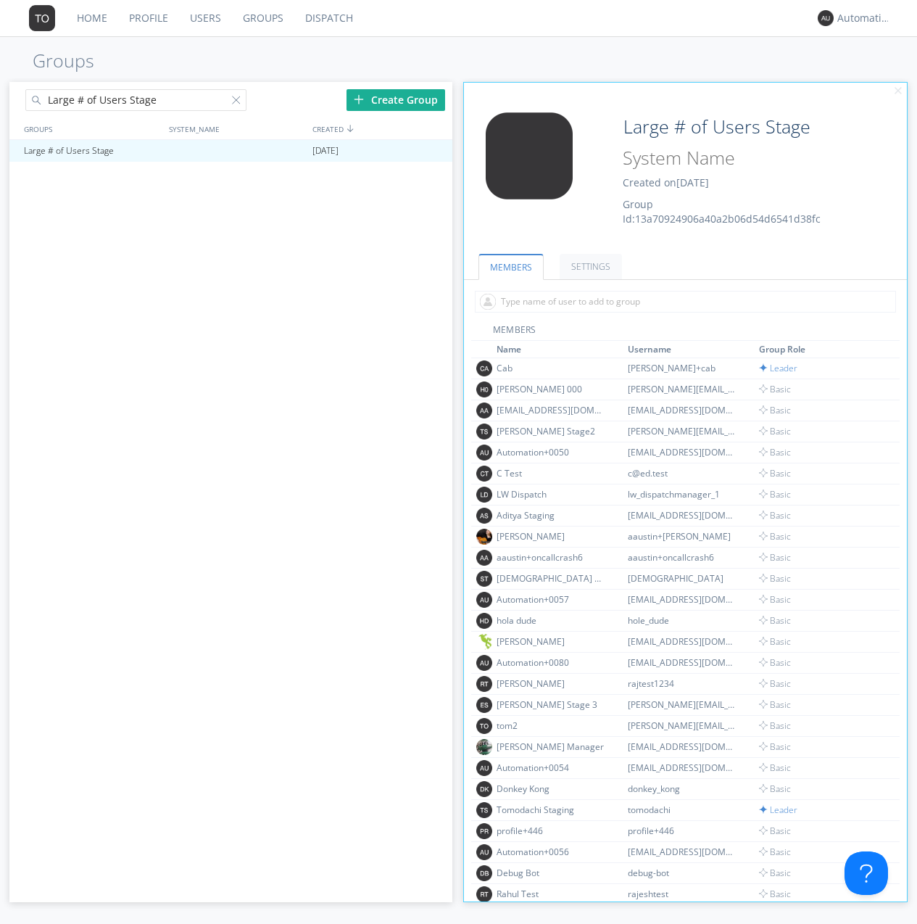 The width and height of the screenshot is (917, 924). I want to click on img: cancel.svg, so click(898, 91).